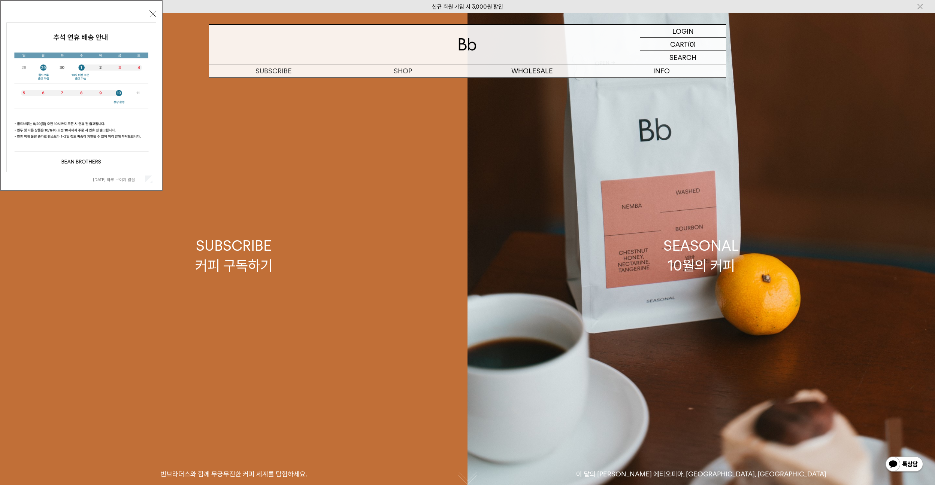  What do you see at coordinates (81, 97) in the screenshot?
I see `img: 5e4d662c6b1424087153c0055ceb1a13_140731.jpg` at bounding box center [81, 97].